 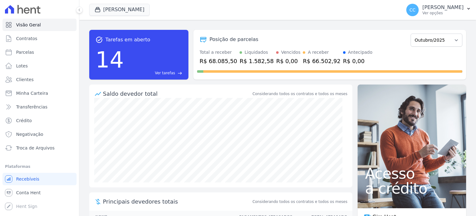 I want to click on span: Acesso, so click(x=412, y=173).